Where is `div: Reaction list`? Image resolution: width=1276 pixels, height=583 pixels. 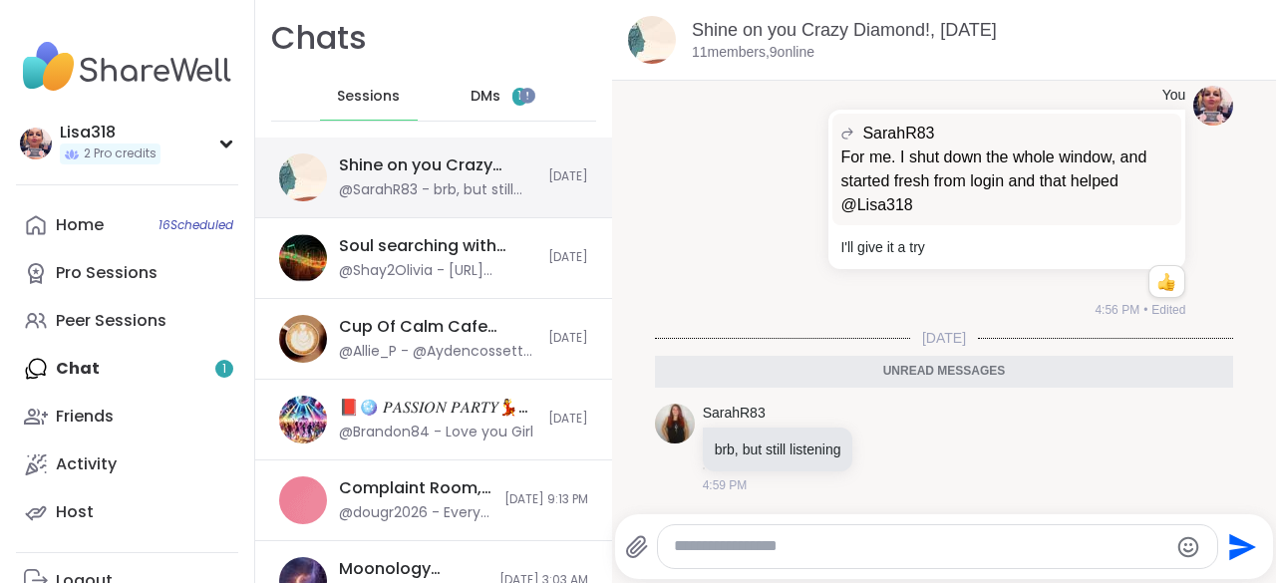
div: Reaction list is located at coordinates (1166, 282).